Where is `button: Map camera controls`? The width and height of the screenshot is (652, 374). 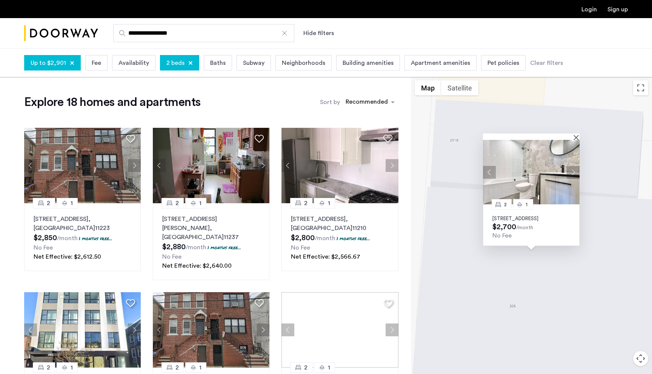 button: Map camera controls is located at coordinates (640, 359).